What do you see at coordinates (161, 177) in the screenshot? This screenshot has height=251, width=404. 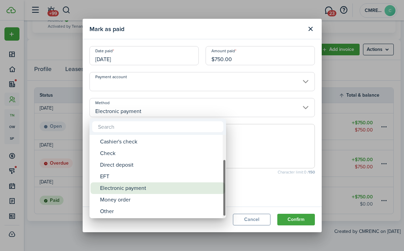 I see `div: EFT` at bounding box center [161, 177].